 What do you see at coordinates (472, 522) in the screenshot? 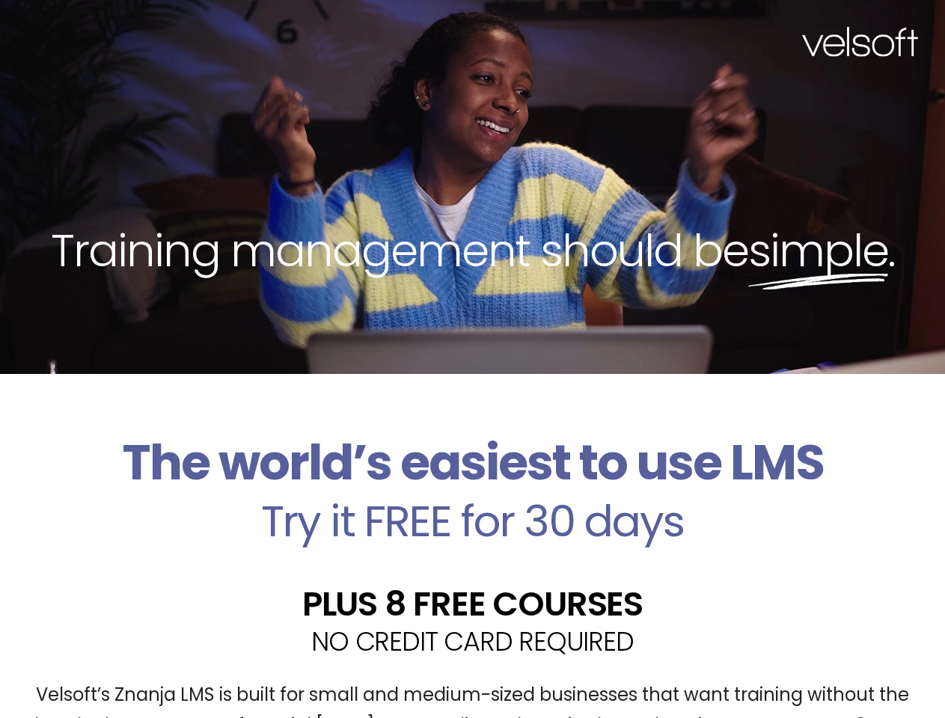
I see `h2: Try it FREE for 30 days` at bounding box center [472, 522].